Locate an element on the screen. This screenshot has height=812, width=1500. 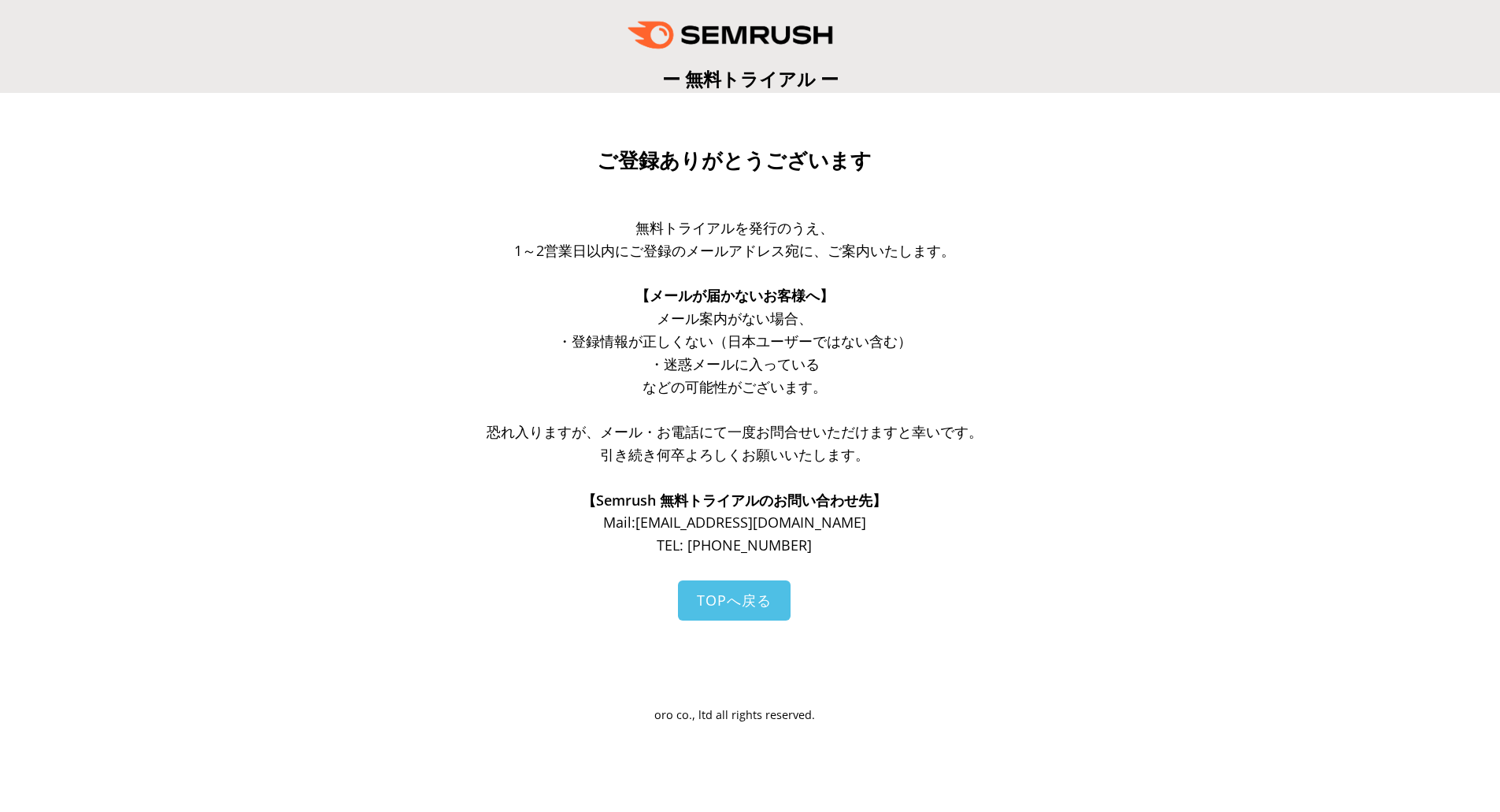
span: 引き続き何卒よろしくお願いいたします。 is located at coordinates (735, 455).